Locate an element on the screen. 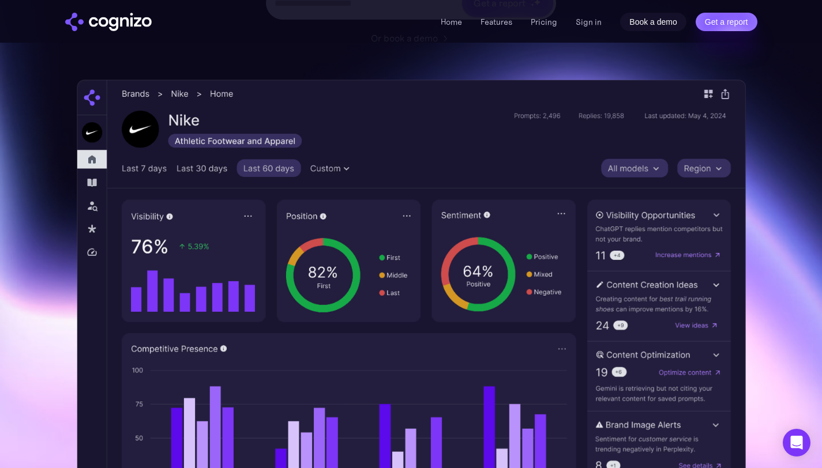 The image size is (822, 468). a: Book a demo is located at coordinates (653, 22).